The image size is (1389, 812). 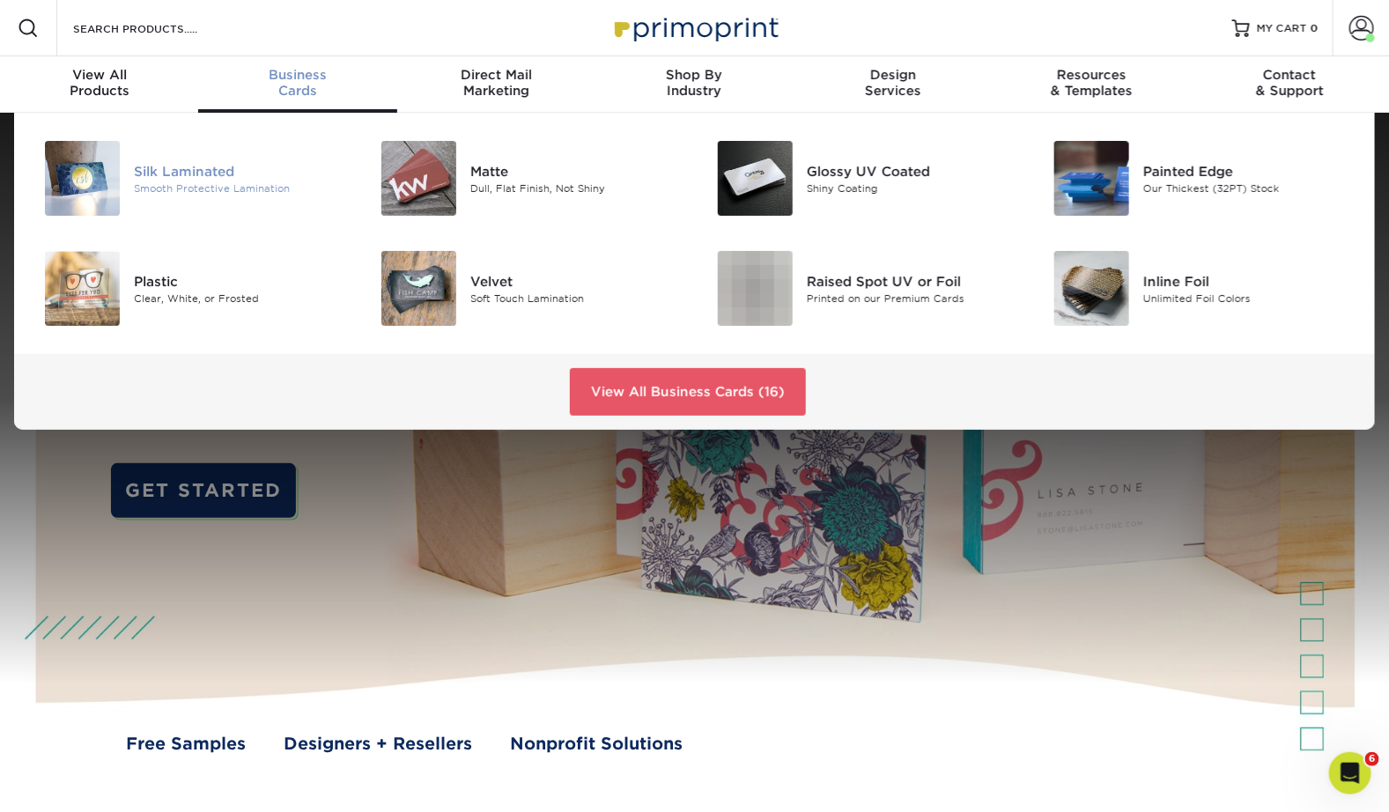 What do you see at coordinates (240, 298) in the screenshot?
I see `div: Clear, White, or Frosted` at bounding box center [240, 298].